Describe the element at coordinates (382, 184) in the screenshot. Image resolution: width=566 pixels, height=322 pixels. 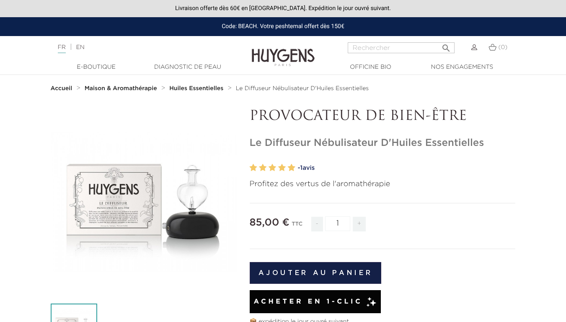
I see `p: Profitez des vertus de l'aromathérapie` at that location.